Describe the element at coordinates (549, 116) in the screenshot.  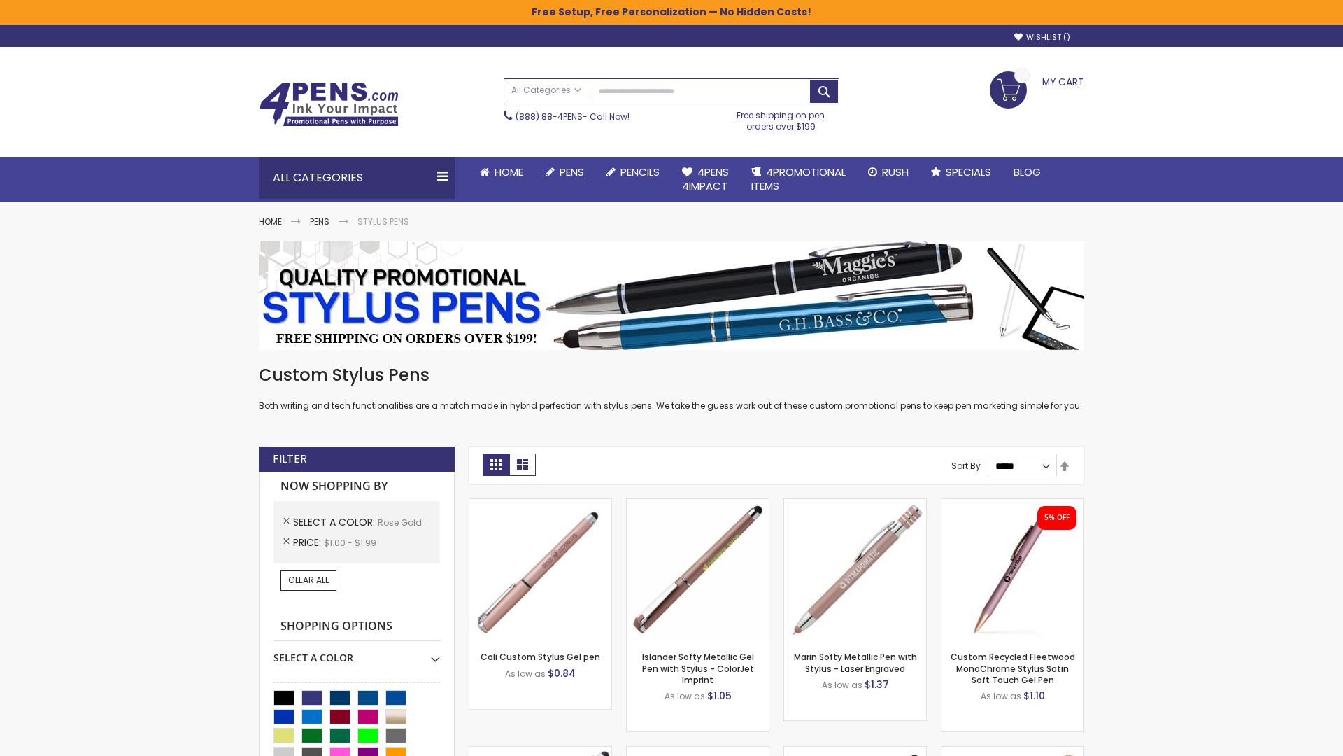
I see `a: (888) 88-4PENS` at that location.